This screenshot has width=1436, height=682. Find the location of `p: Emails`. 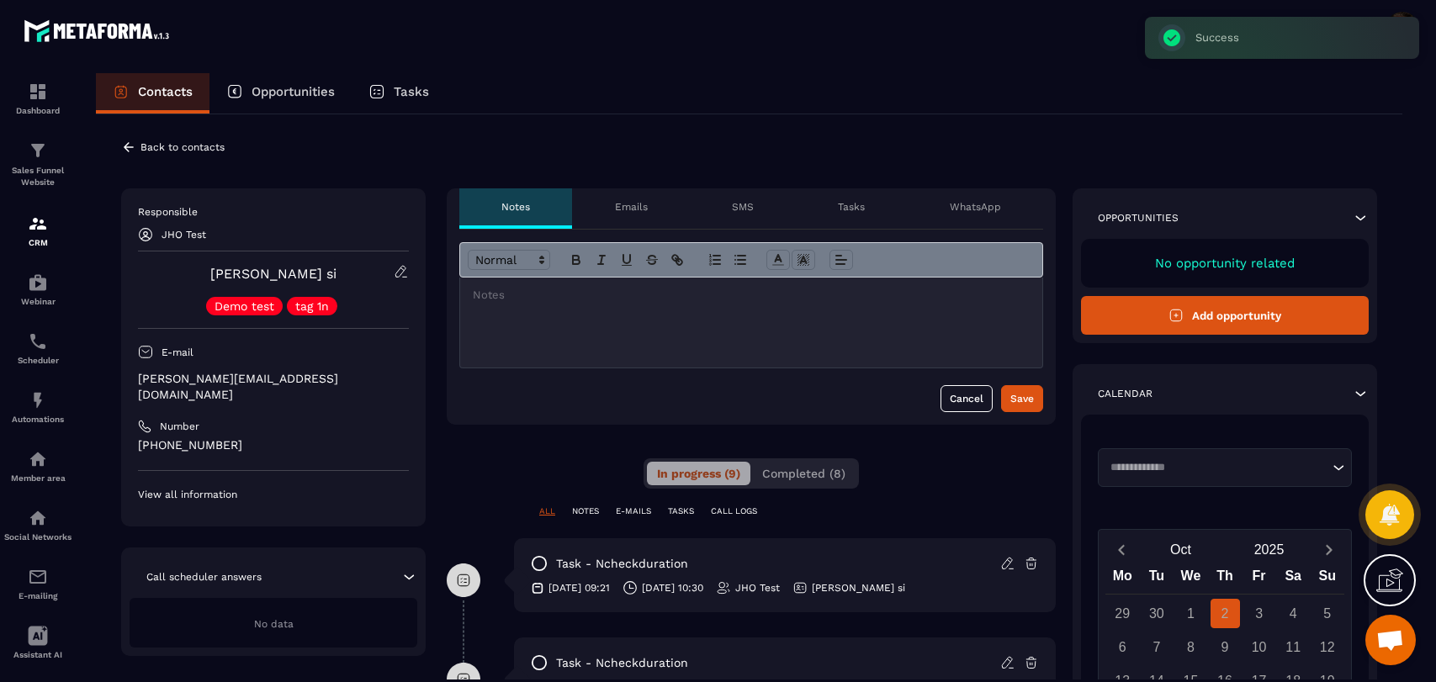

p: Emails is located at coordinates (631, 207).